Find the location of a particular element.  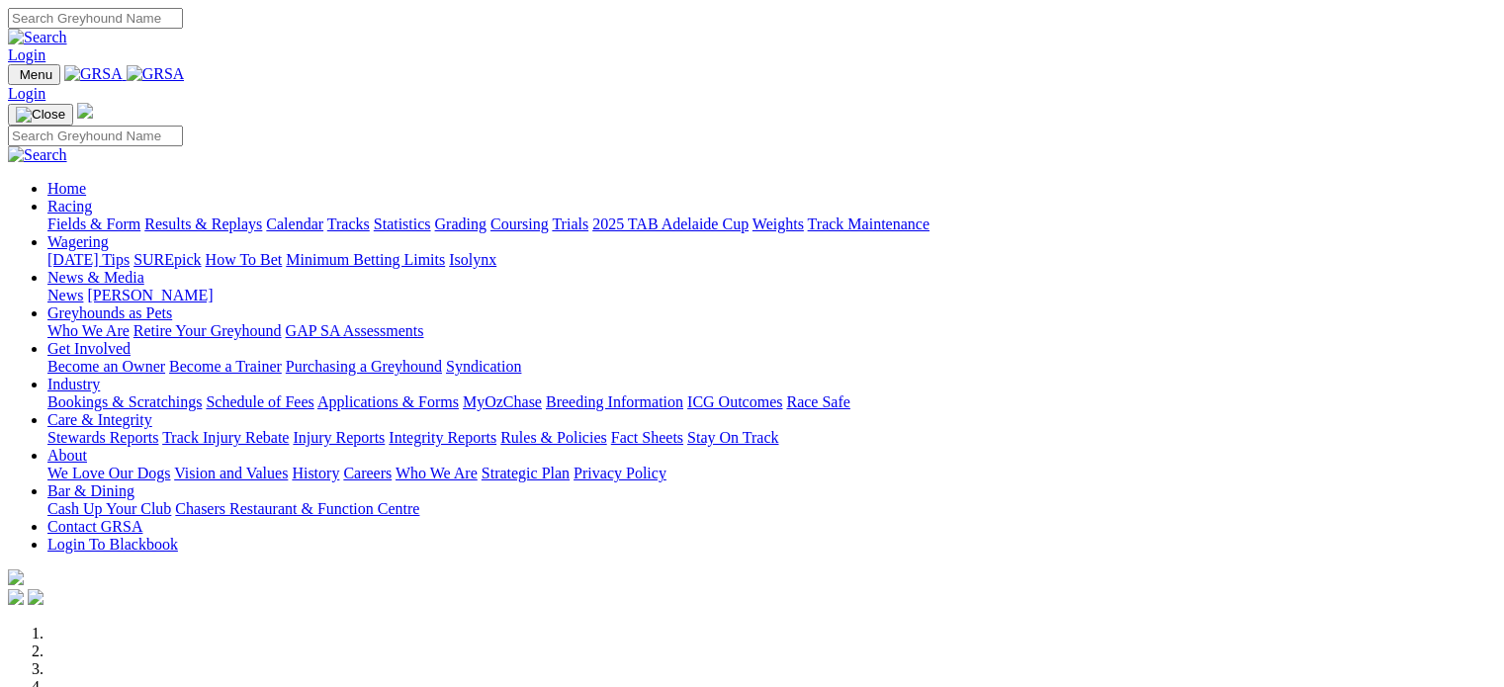

a: Fact Sheets is located at coordinates (647, 437).